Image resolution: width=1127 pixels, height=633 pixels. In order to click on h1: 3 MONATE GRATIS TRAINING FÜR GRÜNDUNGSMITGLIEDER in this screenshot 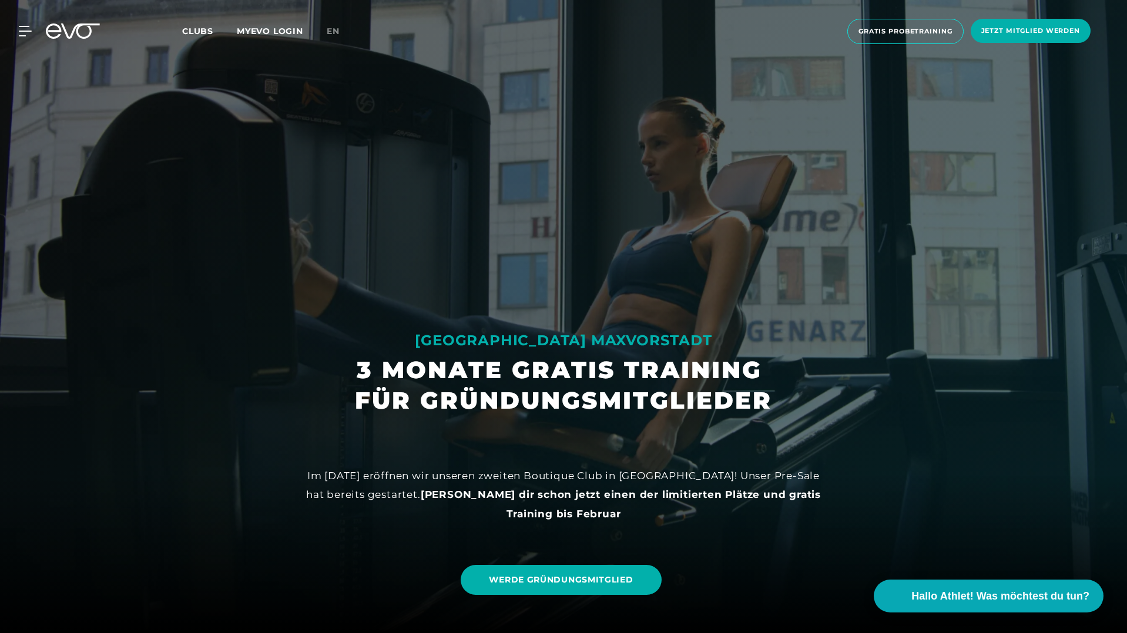, I will do `click(563, 385)`.